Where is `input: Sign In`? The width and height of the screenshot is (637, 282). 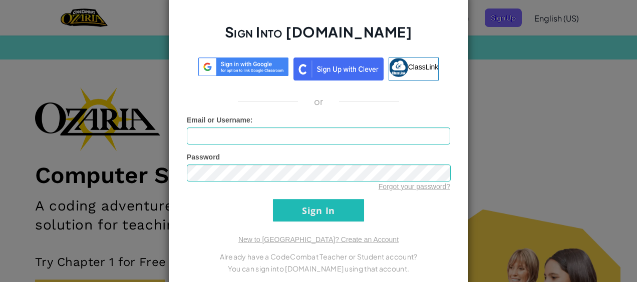 input: Sign In is located at coordinates (318, 210).